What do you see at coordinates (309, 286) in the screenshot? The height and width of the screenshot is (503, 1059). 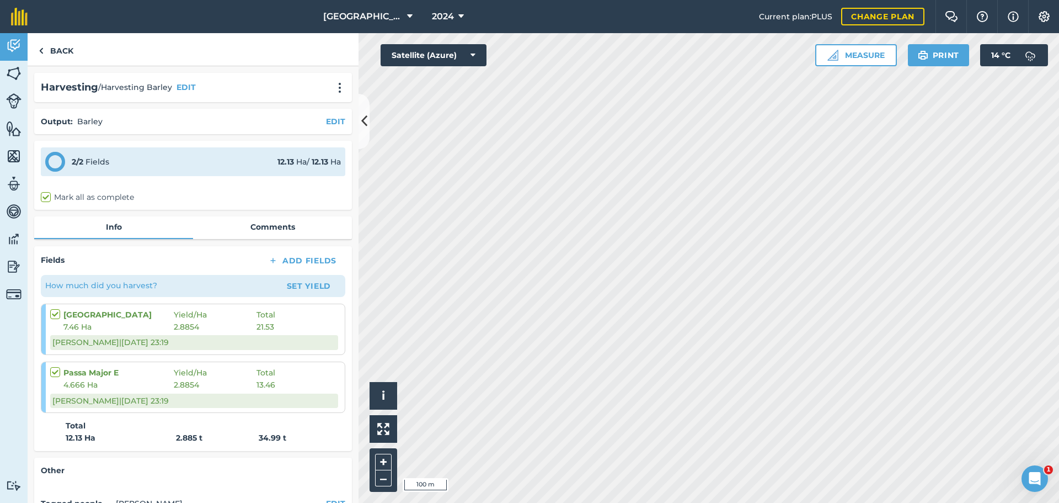 I see `button: Set Yield` at bounding box center [309, 286].